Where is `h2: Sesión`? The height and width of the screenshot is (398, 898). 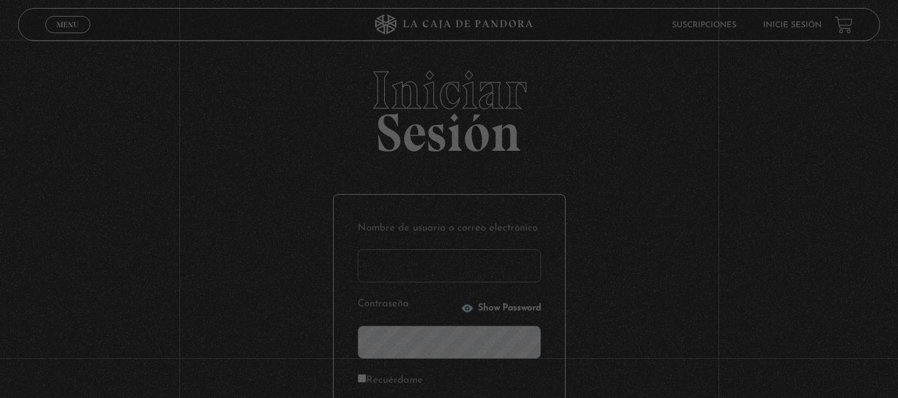 h2: Sesión is located at coordinates (449, 106).